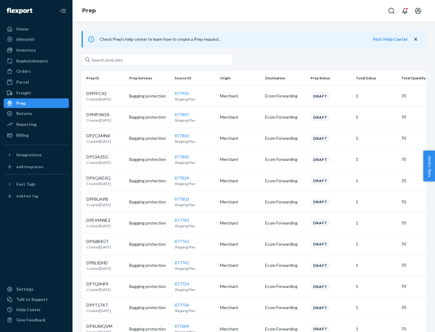  I want to click on button: Visit Help Center, so click(391, 39).